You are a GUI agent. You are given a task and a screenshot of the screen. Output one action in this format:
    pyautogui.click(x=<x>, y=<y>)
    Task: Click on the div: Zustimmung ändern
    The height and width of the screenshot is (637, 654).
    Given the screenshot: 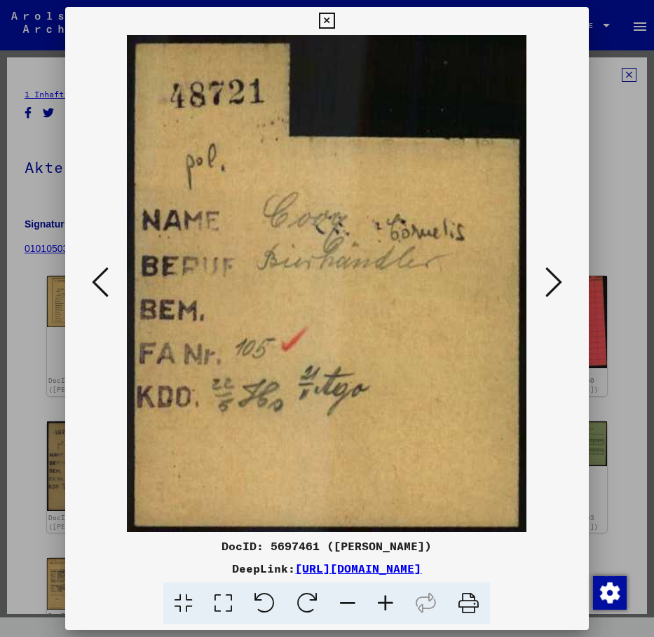 What is the action you would take?
    pyautogui.click(x=609, y=593)
    